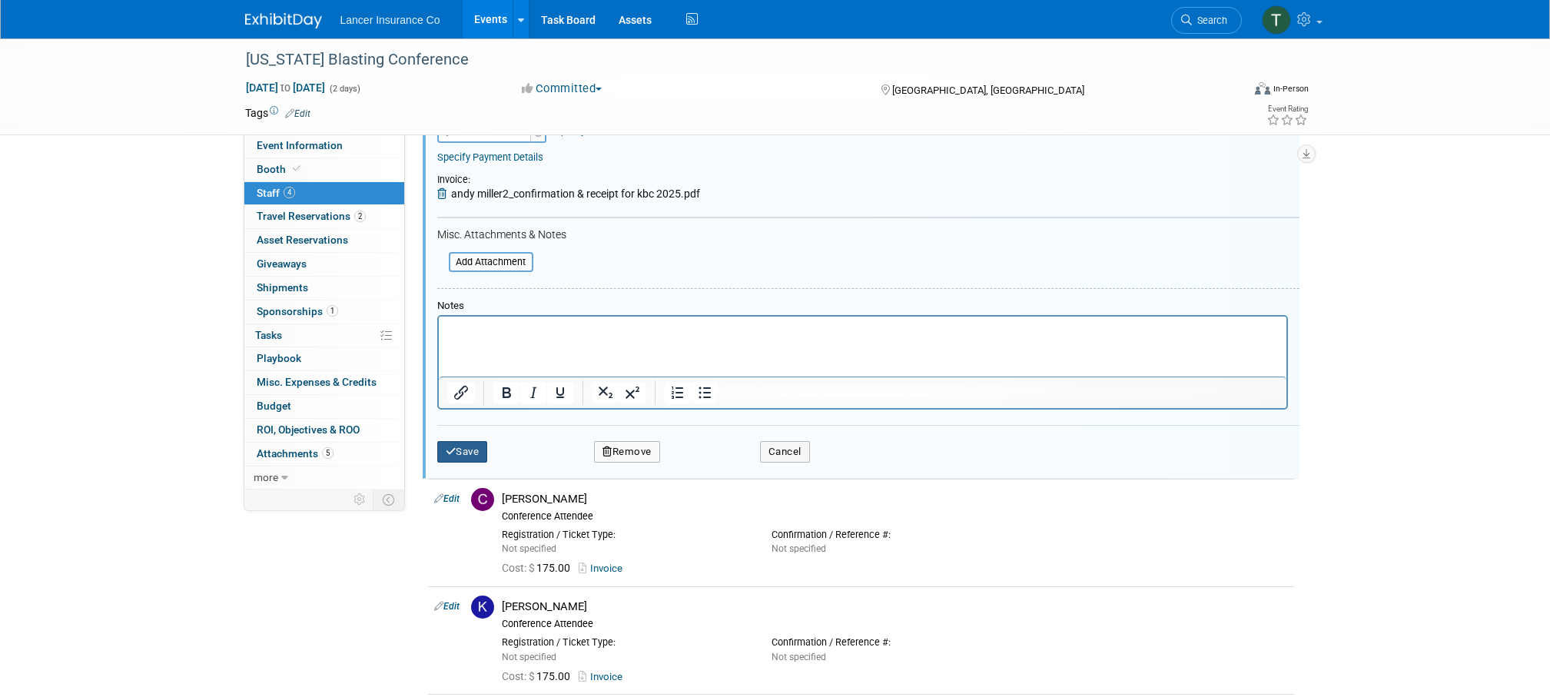 The width and height of the screenshot is (1550, 697). Describe the element at coordinates (324, 170) in the screenshot. I see `a: Booth` at that location.